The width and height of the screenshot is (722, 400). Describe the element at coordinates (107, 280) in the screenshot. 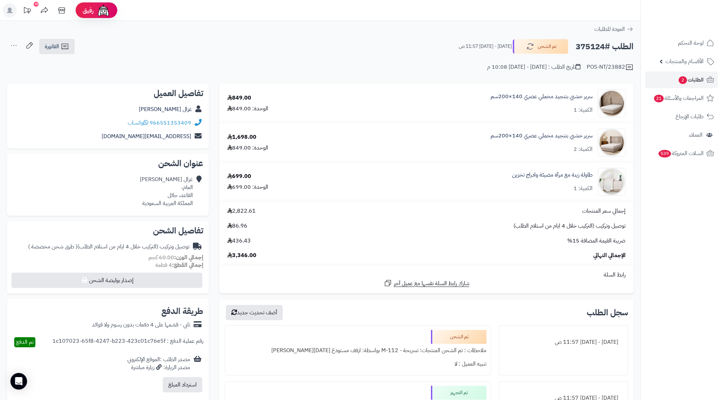

I see `button: إصدار بوليصة الشحن` at that location.